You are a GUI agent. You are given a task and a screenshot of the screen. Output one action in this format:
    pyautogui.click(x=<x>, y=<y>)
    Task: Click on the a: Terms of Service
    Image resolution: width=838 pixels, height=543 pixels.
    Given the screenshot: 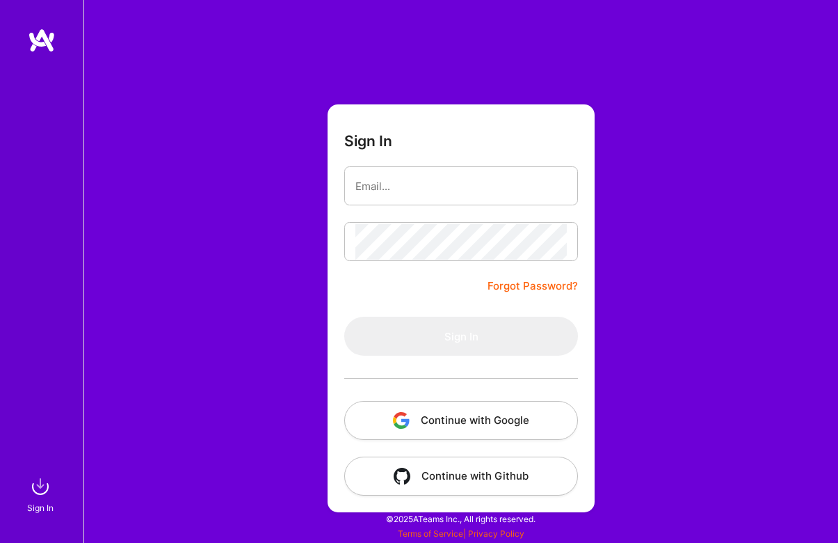 What is the action you would take?
    pyautogui.click(x=431, y=533)
    